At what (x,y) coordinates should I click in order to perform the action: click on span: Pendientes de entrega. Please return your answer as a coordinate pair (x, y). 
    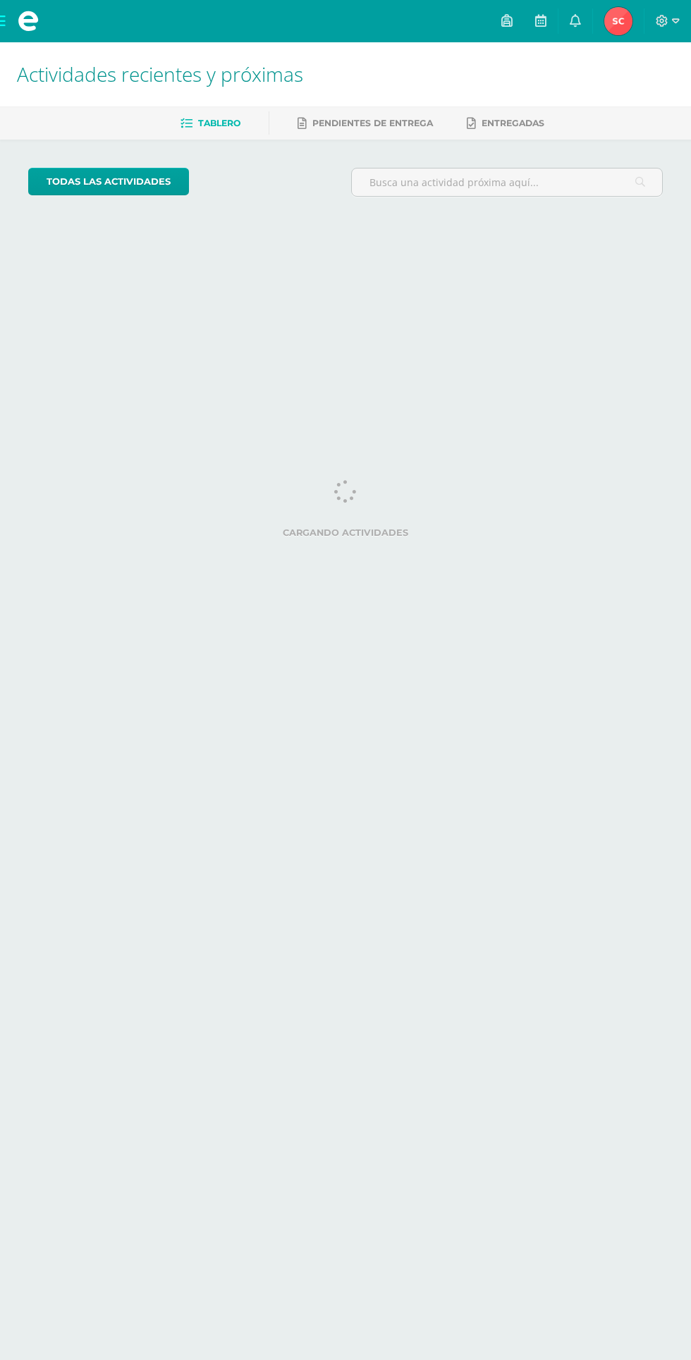
    Looking at the image, I should click on (372, 123).